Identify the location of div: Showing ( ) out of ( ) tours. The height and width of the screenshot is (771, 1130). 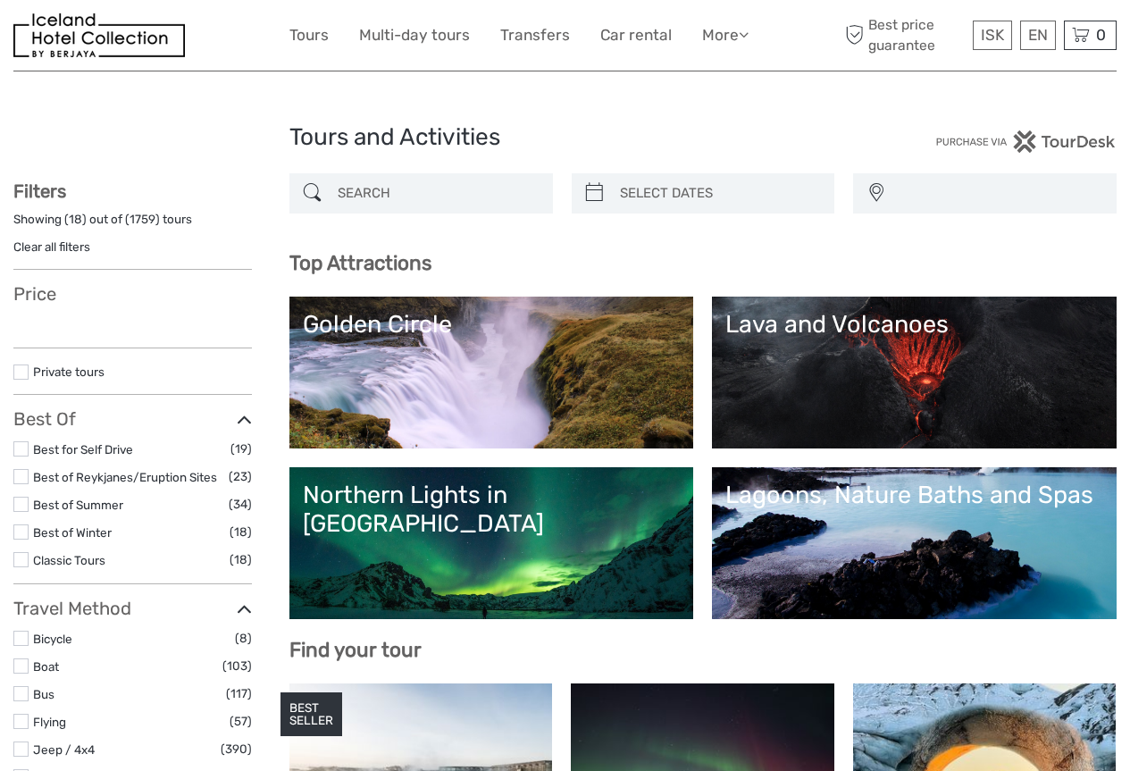
(132, 224).